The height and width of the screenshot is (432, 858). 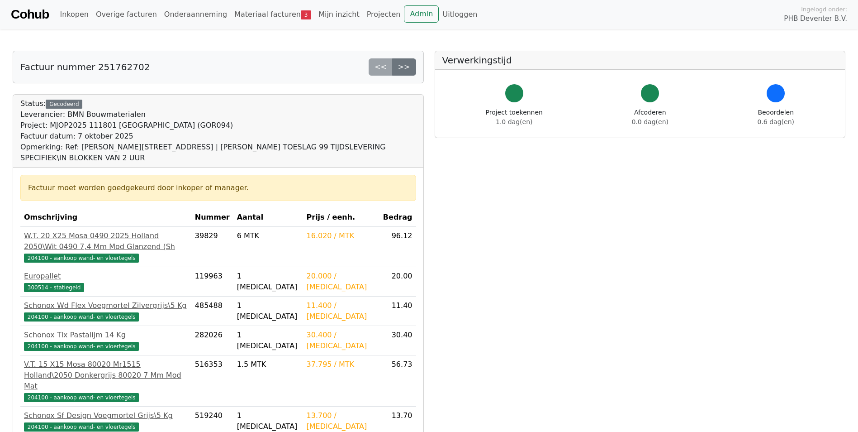 What do you see at coordinates (106, 375) in the screenshot?
I see `div: V.T. 15 X15 Mosa 80020 Mr1515 Holland\2050 Donkergrijs 80020 7 Mm Mod Mat` at bounding box center [106, 375].